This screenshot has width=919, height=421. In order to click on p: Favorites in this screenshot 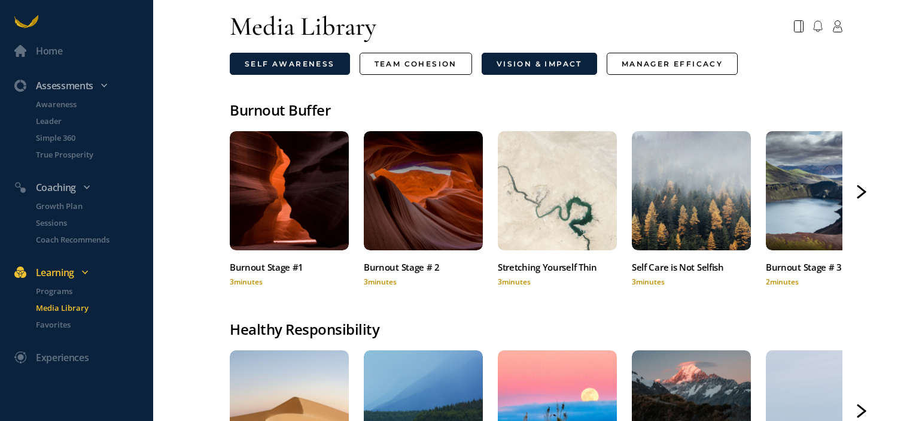, I will do `click(93, 324)`.